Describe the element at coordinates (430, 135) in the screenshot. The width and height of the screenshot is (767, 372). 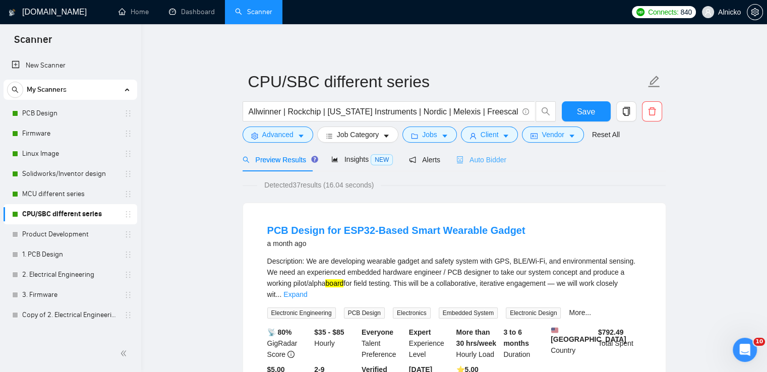
I see `button: folderJobscaret-down` at that location.